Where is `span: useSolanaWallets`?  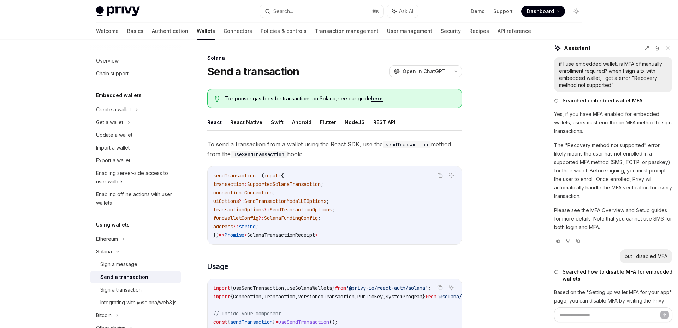
span: useSolanaWallets is located at coordinates (310, 288).